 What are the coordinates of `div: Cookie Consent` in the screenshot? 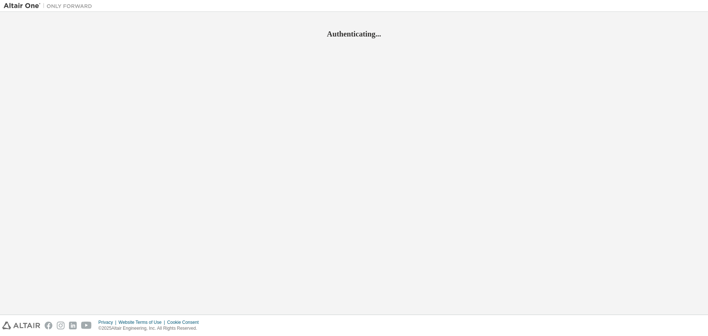 It's located at (185, 323).